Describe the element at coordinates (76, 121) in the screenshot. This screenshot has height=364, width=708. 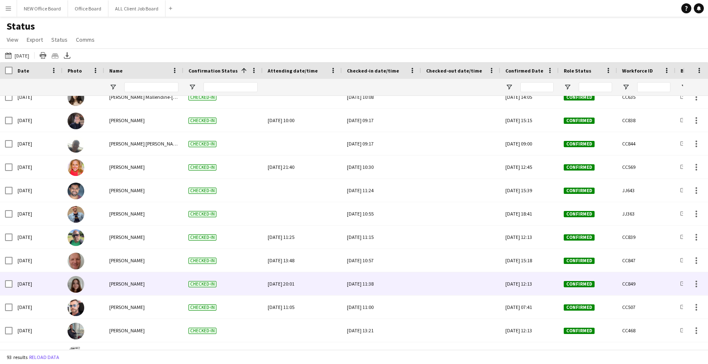
I see `img: Scott Kay` at that location.